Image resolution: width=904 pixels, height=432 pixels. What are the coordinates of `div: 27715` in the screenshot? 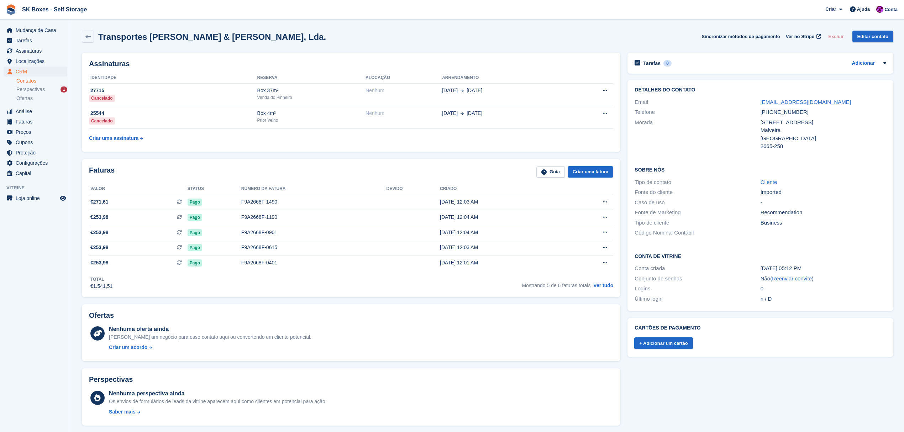 It's located at (173, 90).